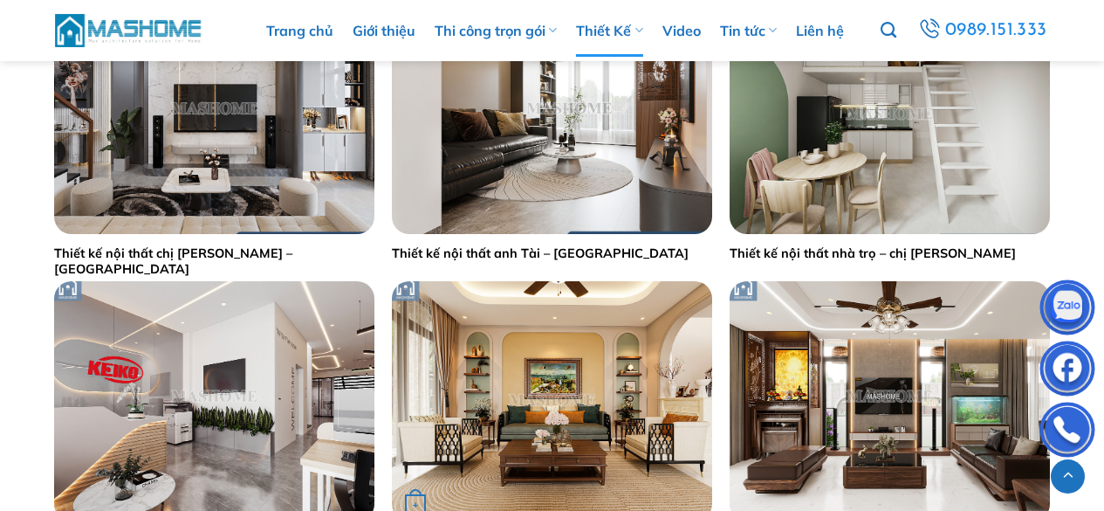  Describe the element at coordinates (299, 31) in the screenshot. I see `a: Trang chủ` at that location.